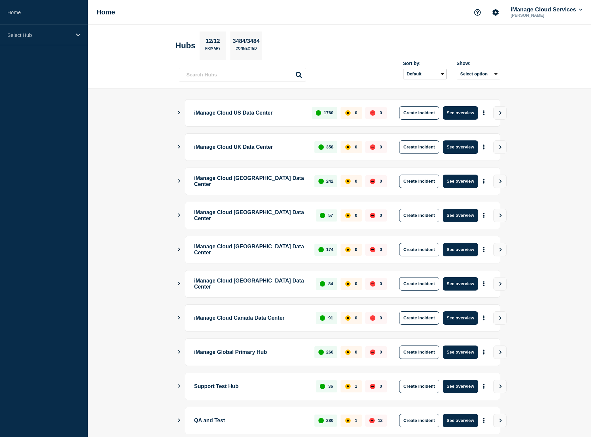  What do you see at coordinates (479, 63) in the screenshot?
I see `div: Show:` at bounding box center [479, 63].